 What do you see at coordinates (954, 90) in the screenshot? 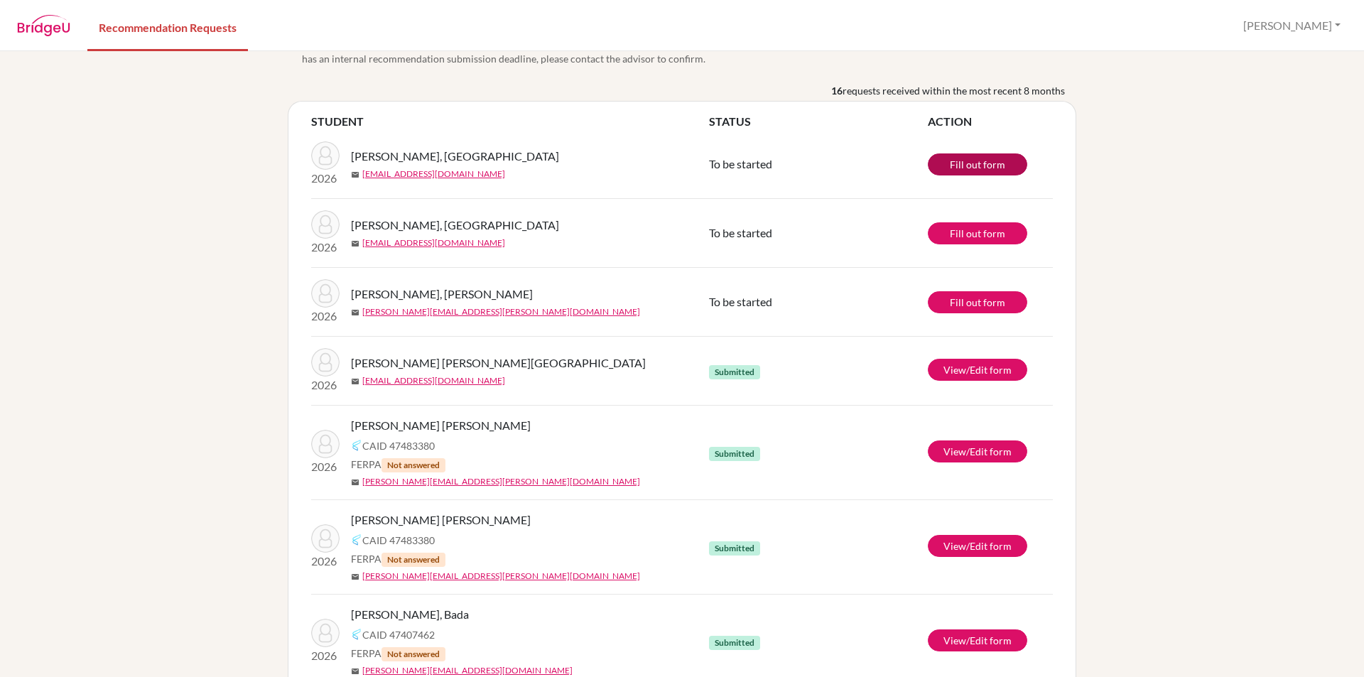
I see `span: requests received within the most recent 8 months` at bounding box center [954, 90].